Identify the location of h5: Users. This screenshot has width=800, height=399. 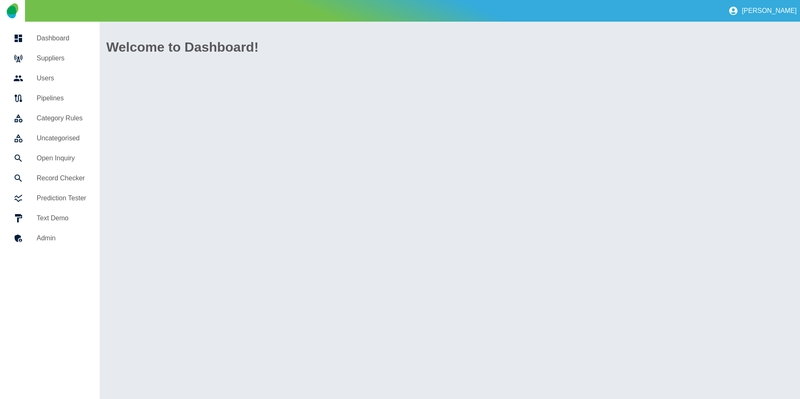
(61, 78).